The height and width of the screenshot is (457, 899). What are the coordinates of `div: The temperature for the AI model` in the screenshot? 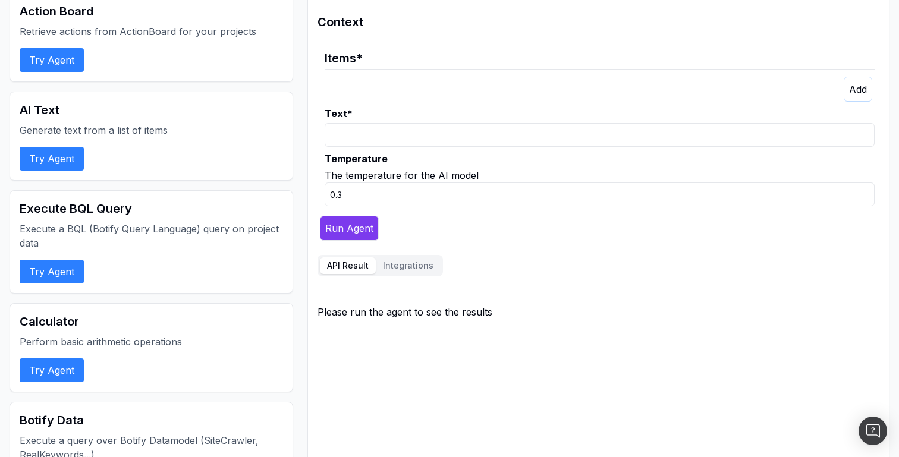 It's located at (599, 175).